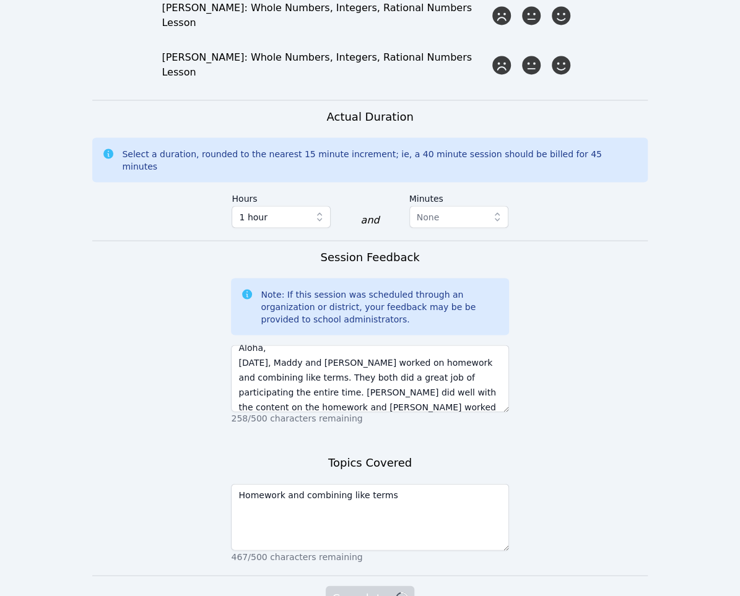  What do you see at coordinates (253, 217) in the screenshot?
I see `span: 1 hour` at bounding box center [253, 217].